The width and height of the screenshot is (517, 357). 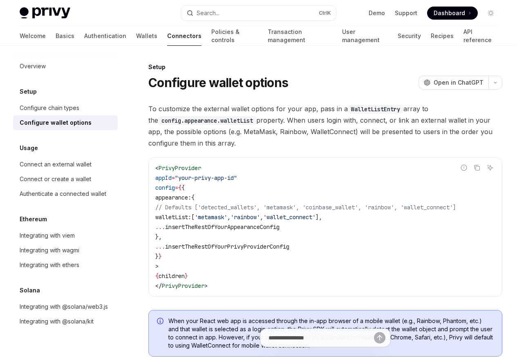 What do you see at coordinates (65, 235) in the screenshot?
I see `a: Integrating with viem` at bounding box center [65, 235].